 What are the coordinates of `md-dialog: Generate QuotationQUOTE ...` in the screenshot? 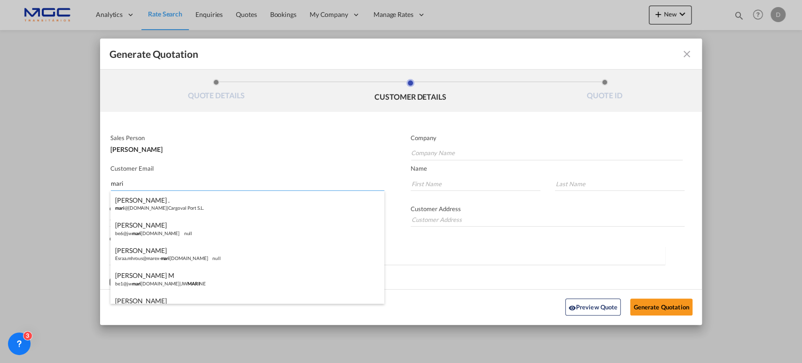 It's located at (401, 181).